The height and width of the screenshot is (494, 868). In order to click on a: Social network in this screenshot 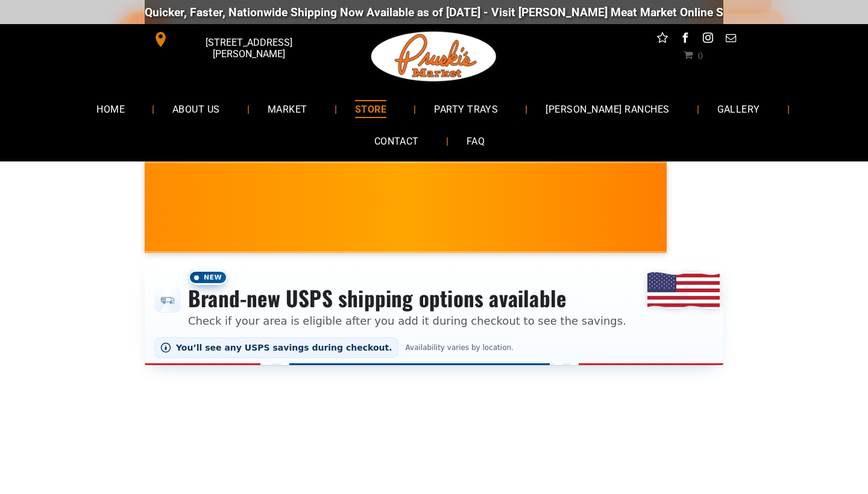, I will do `click(662, 39)`.